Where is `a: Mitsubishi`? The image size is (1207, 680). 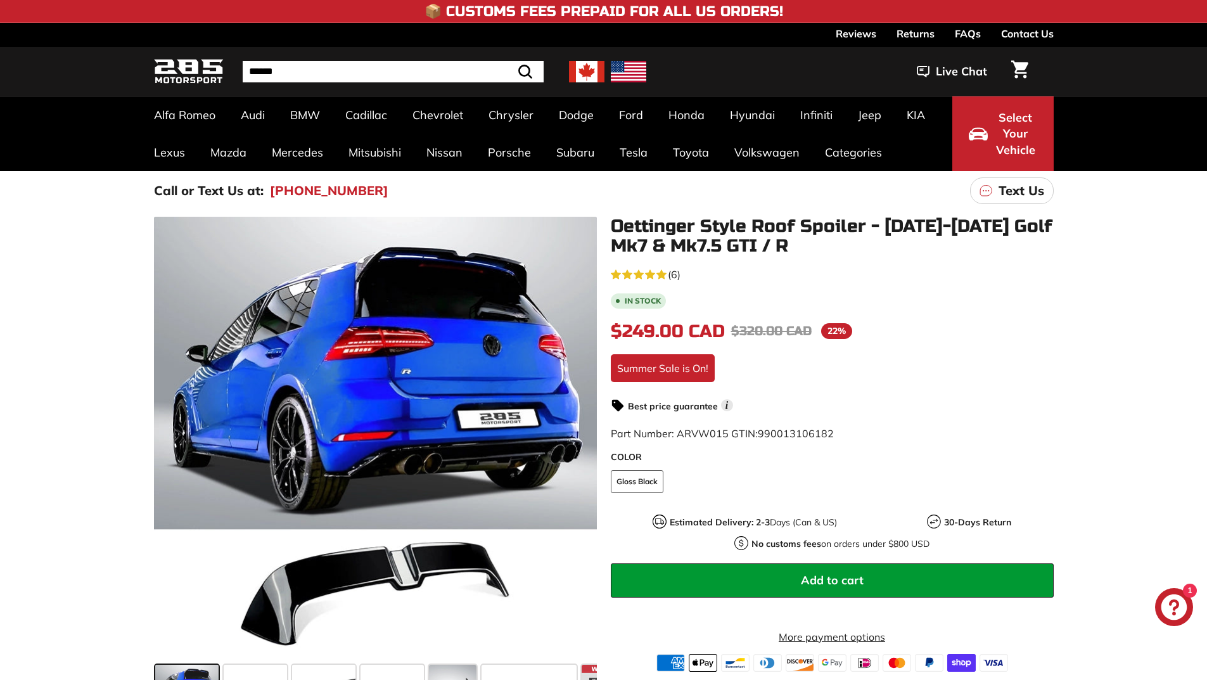
a: Mitsubishi is located at coordinates (374, 152).